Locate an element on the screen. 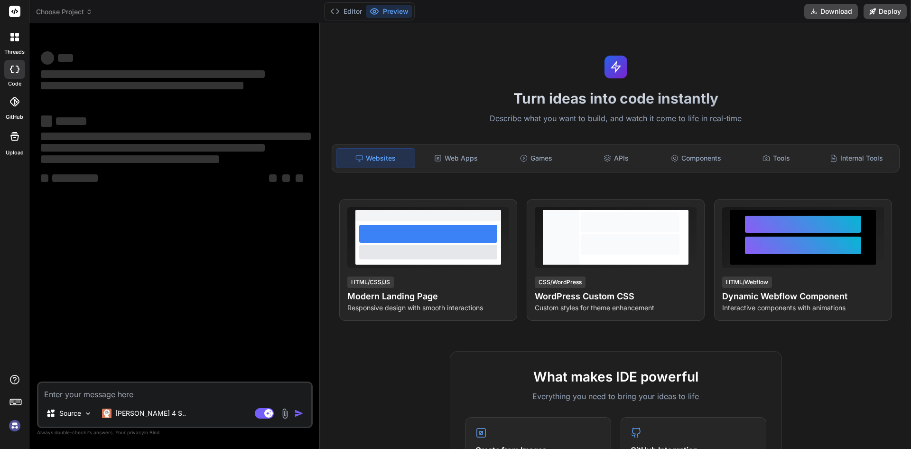 This screenshot has width=911, height=449. div: HTML/Webflow is located at coordinates (747, 282).